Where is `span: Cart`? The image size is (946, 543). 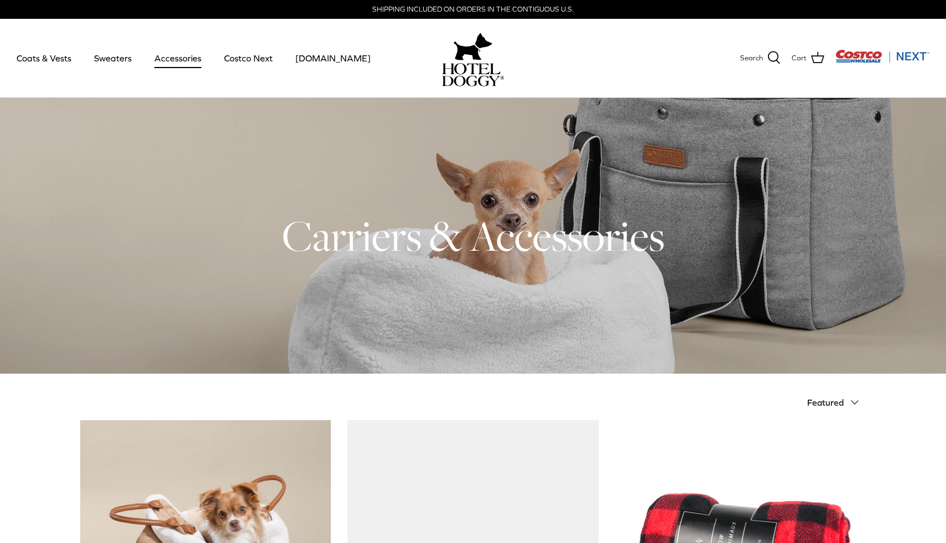 span: Cart is located at coordinates (799, 58).